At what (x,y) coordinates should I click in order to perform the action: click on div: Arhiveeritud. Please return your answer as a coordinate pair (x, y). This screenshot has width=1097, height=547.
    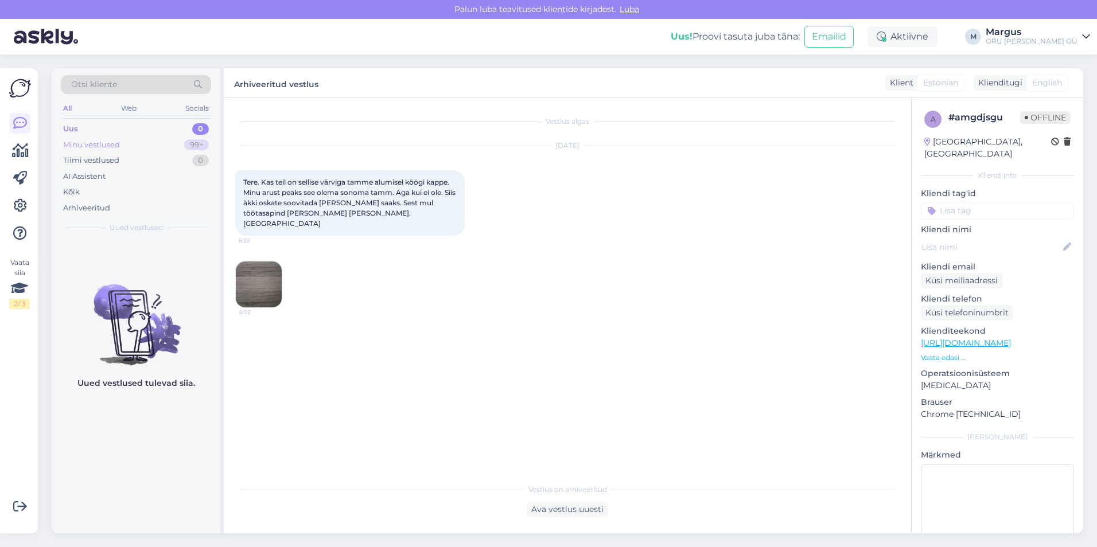
    Looking at the image, I should click on (87, 208).